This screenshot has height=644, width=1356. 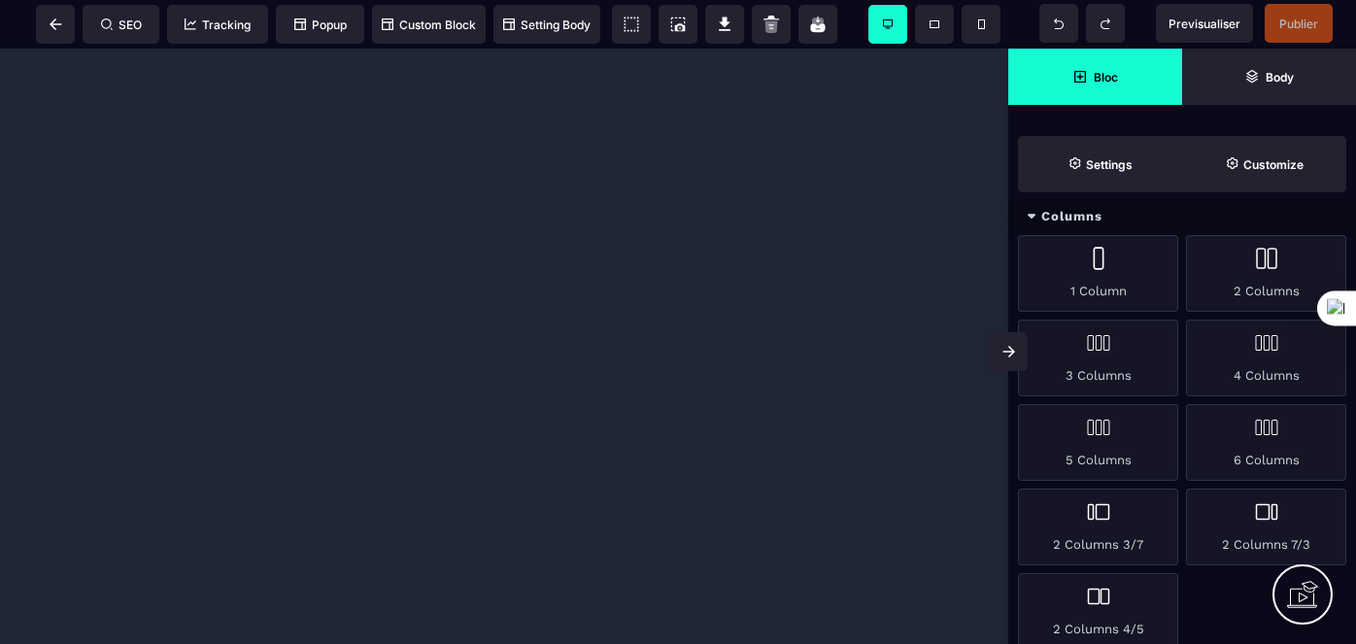 I want to click on div: 3 Columns, so click(x=1097, y=357).